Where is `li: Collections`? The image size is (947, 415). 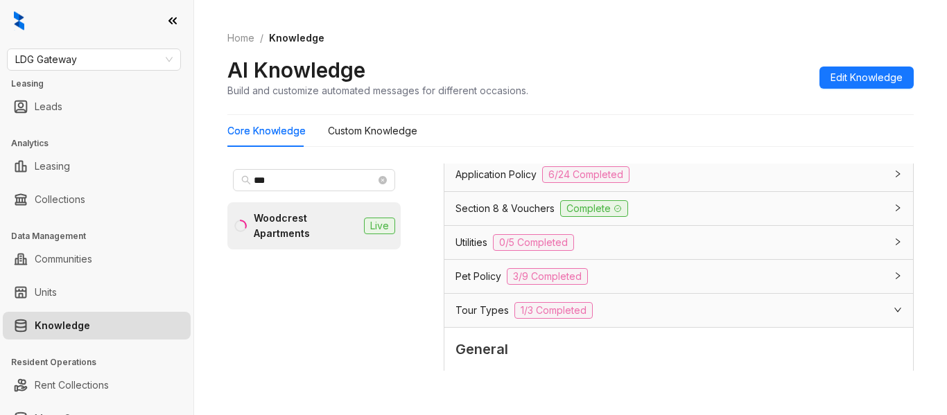 li: Collections is located at coordinates (96, 200).